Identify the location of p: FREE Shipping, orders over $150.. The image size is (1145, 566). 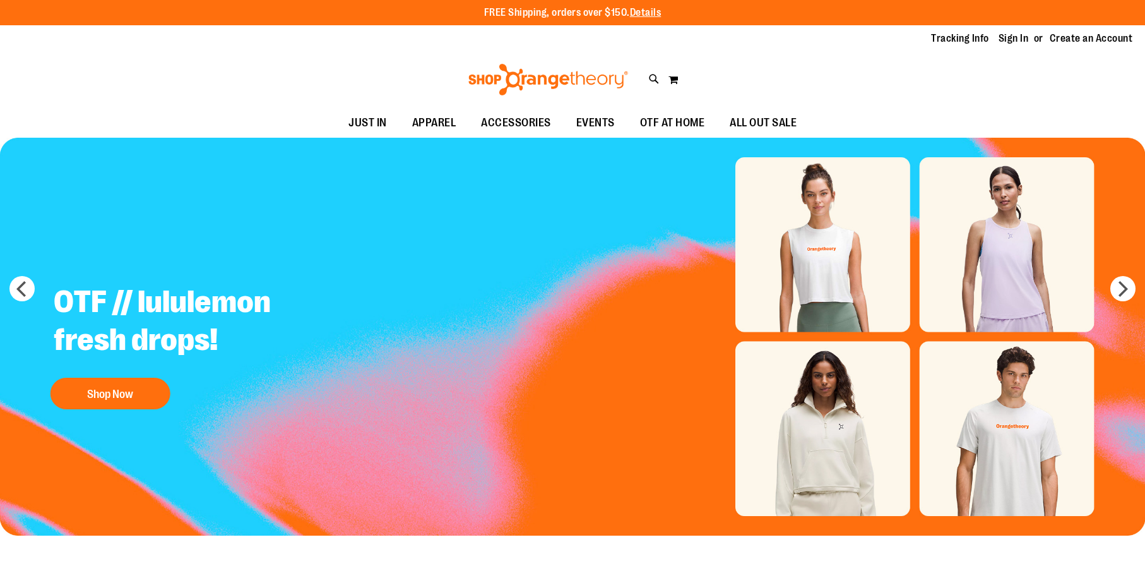
(572, 13).